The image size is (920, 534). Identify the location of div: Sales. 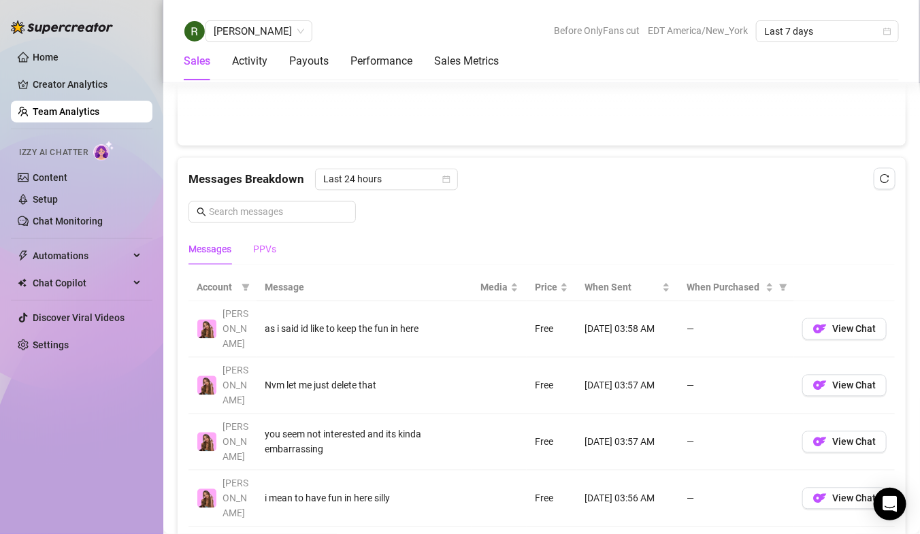
(197, 61).